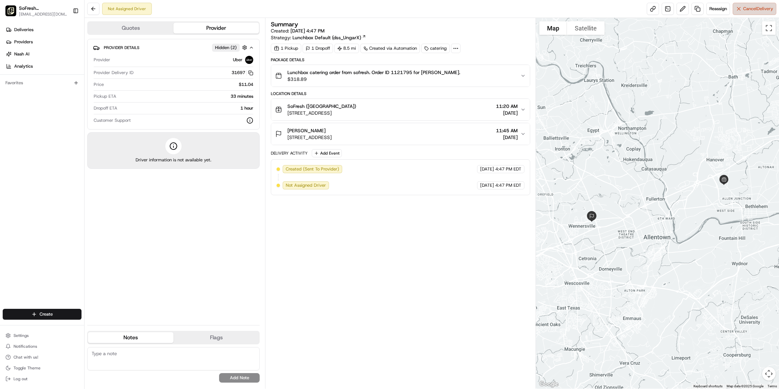  I want to click on a: Lunchbox Default (dss_UngarX), so click(329, 38).